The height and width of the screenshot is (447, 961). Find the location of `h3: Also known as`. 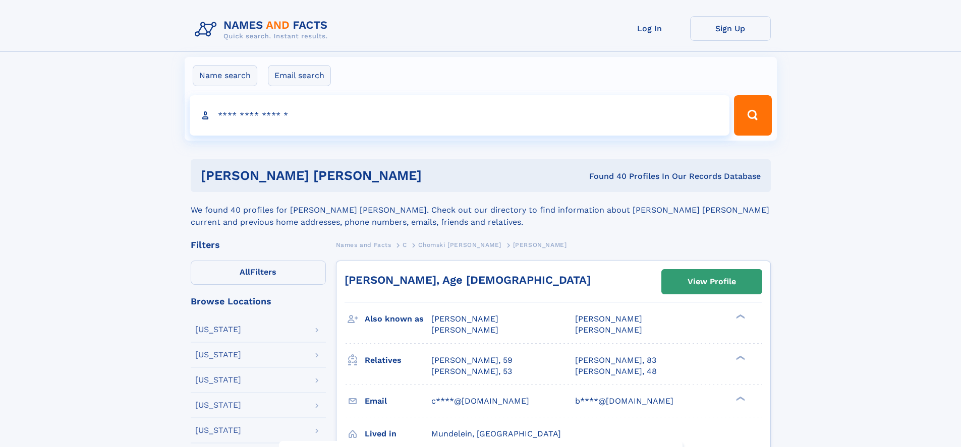

h3: Also known as is located at coordinates (398, 319).